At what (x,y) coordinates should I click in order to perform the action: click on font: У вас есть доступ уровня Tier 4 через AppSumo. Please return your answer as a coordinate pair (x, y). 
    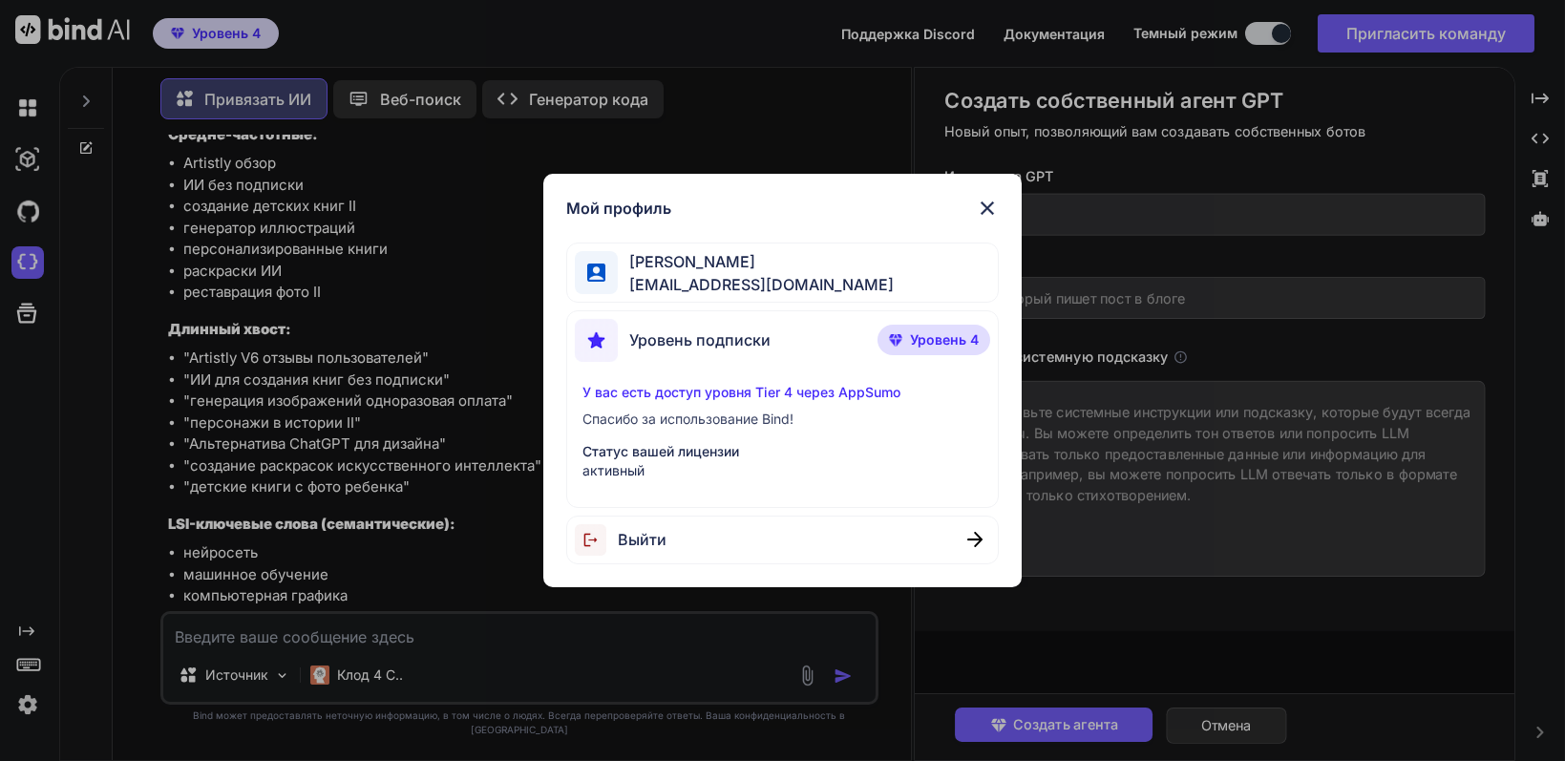
    Looking at the image, I should click on (741, 391).